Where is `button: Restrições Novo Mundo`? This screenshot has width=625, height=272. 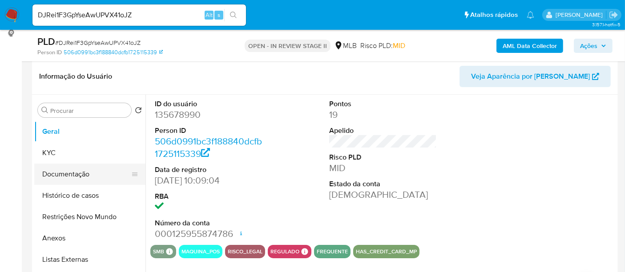
button: Restrições Novo Mundo is located at coordinates (90, 217).